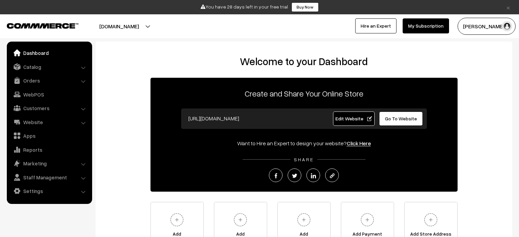  Describe the element at coordinates (49, 80) in the screenshot. I see `a: Orders` at that location.